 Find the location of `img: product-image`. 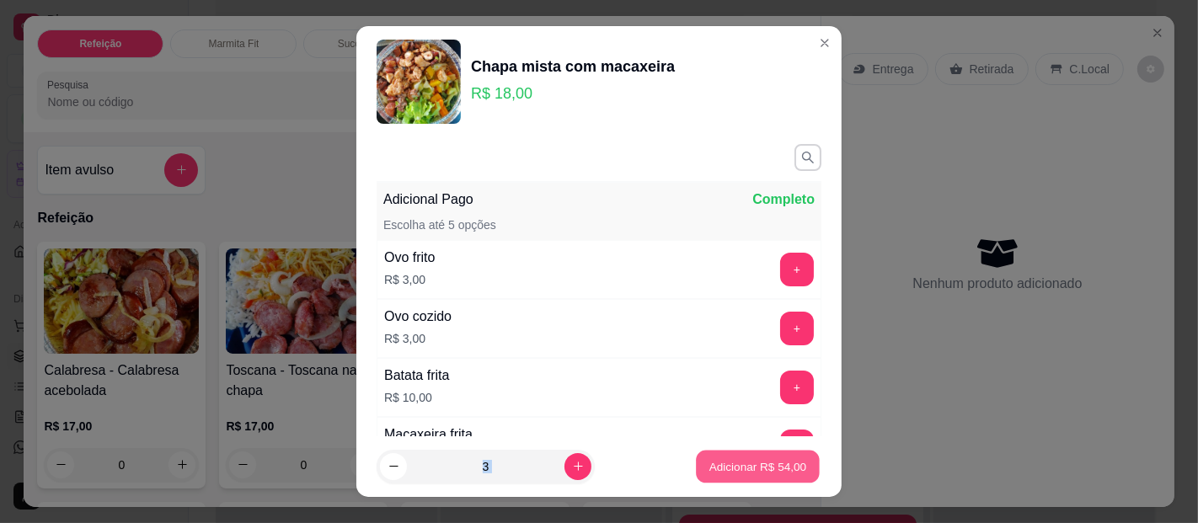

img: product-image is located at coordinates (419, 82).